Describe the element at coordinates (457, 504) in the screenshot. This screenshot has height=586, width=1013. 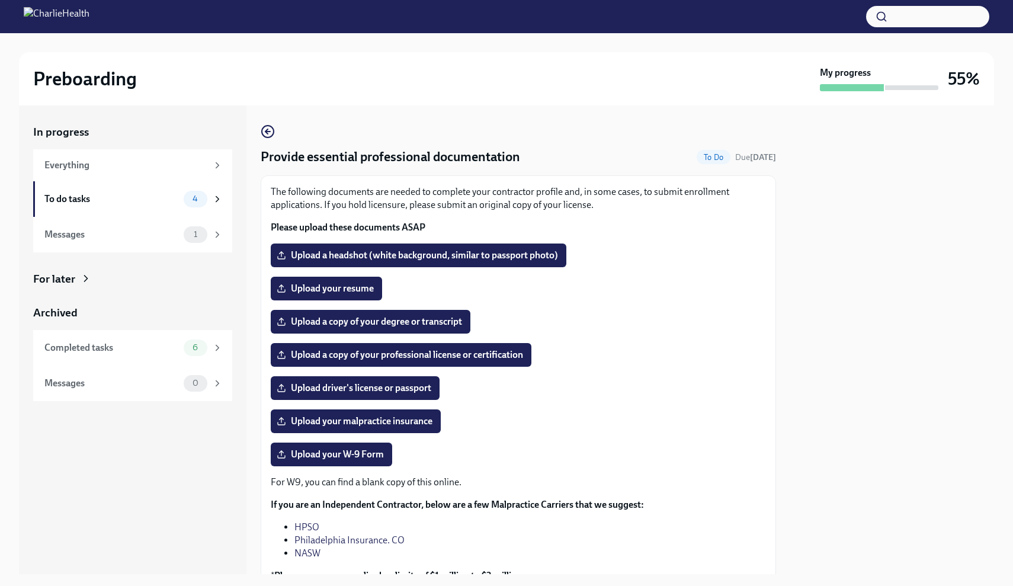
I see `strong: If you are an Independent Contractor, below are a few Malpractice Carriers that we suggest:` at that location.